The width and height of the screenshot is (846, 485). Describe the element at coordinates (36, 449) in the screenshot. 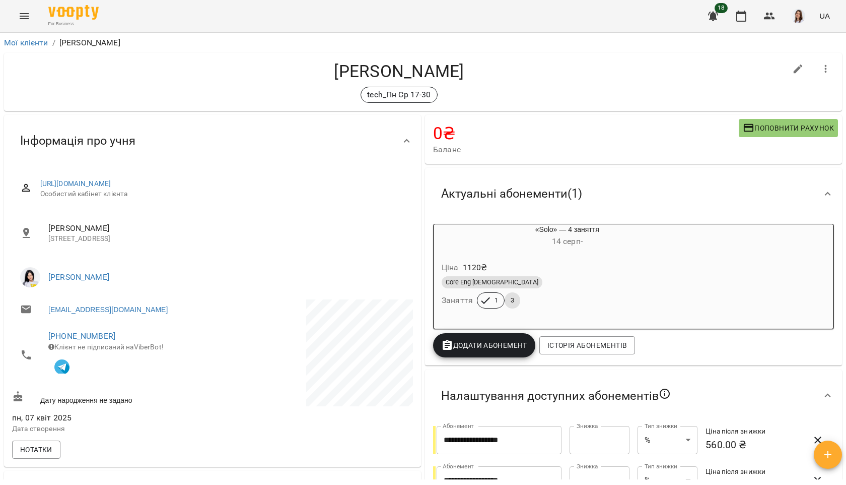

I see `span: Нотатки` at that location.